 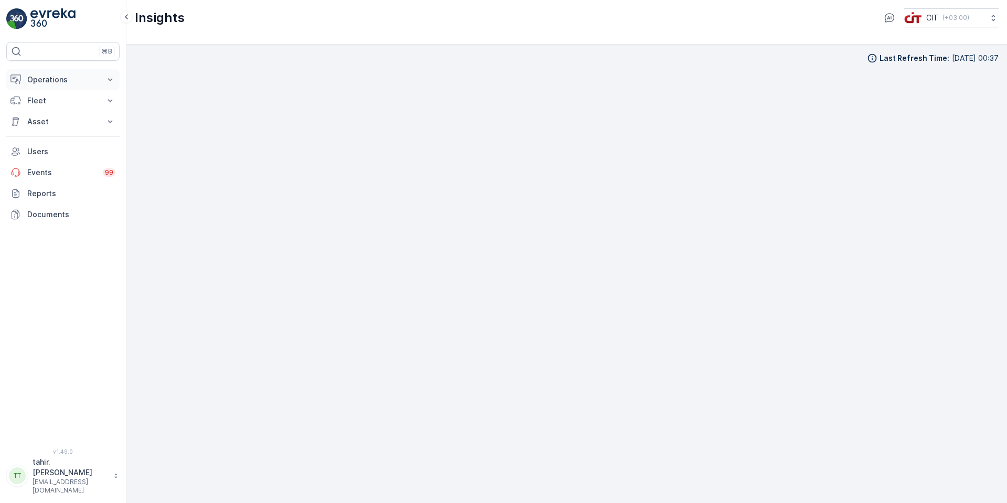 I want to click on p: Documents, so click(x=71, y=215).